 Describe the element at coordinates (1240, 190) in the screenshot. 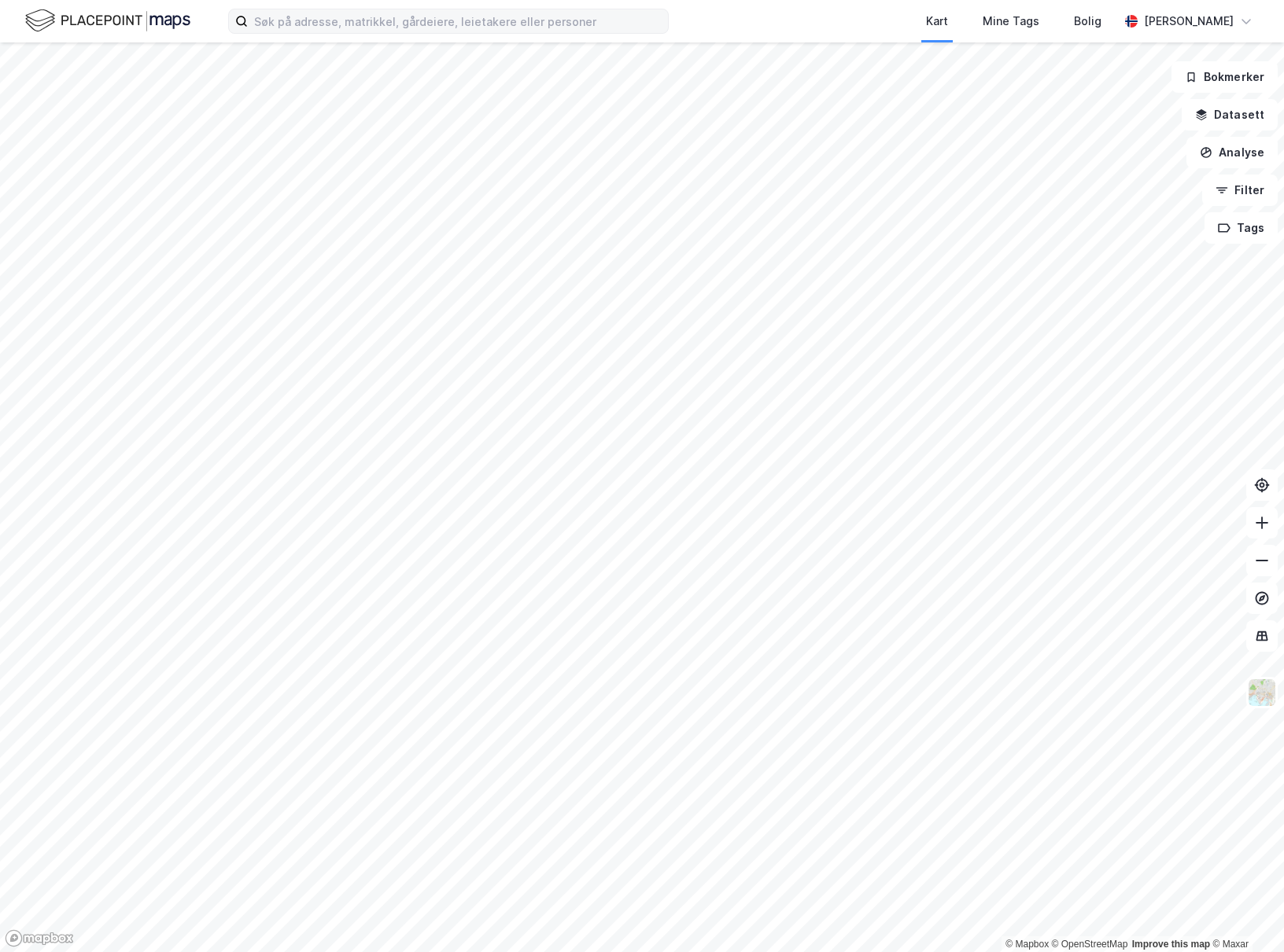

I see `button: Filter` at that location.